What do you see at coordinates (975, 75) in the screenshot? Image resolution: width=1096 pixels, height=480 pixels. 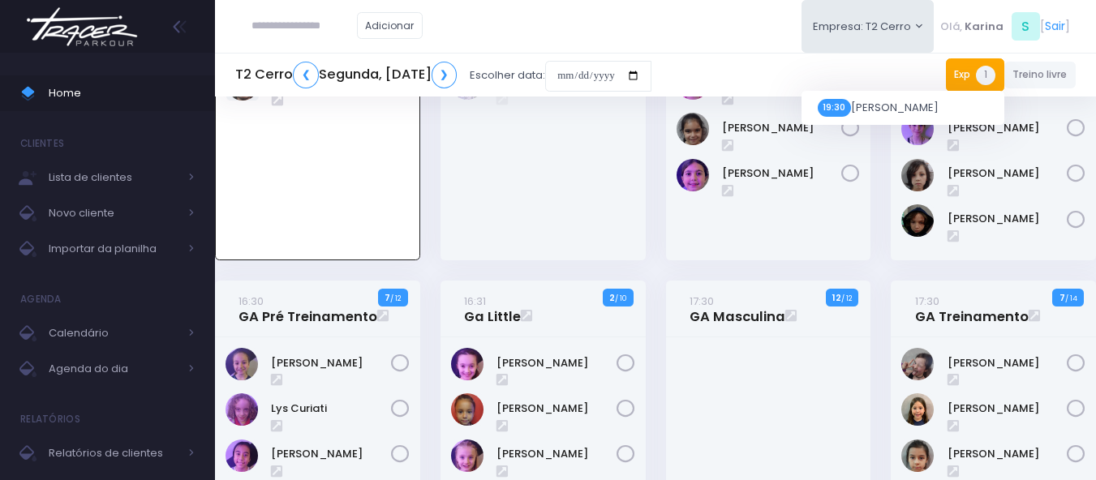 I see `a: Exp1` at bounding box center [975, 75].